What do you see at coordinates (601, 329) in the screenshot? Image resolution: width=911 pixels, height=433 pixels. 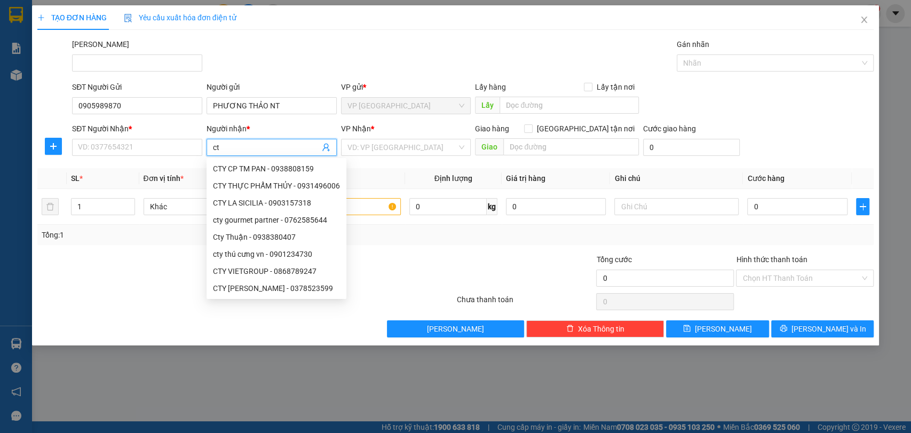 I see `span: Xóa Thông tin` at bounding box center [601, 329].